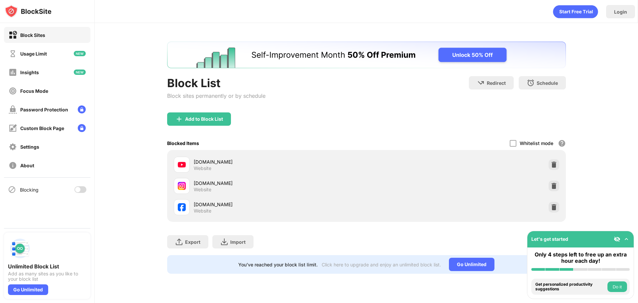  Describe the element at coordinates (536, 143) in the screenshot. I see `div: Whitelist mode` at that location.